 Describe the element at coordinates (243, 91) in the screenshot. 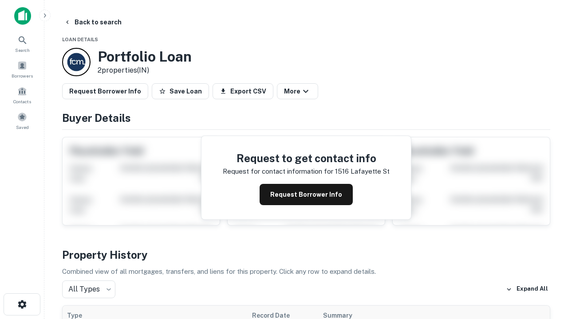

I see `button: Export CSV` at that location.